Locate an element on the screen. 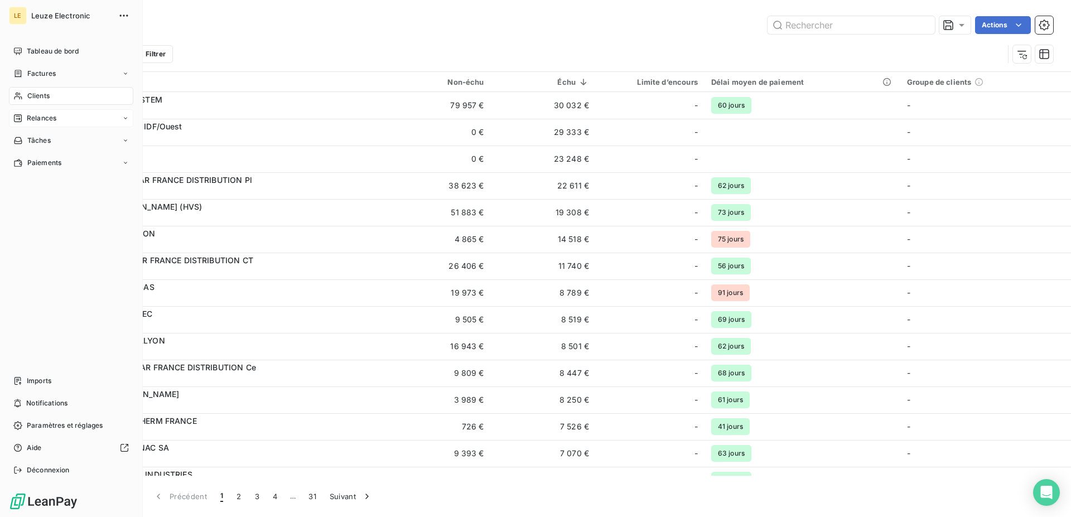  span: 121919 is located at coordinates (228, 111).